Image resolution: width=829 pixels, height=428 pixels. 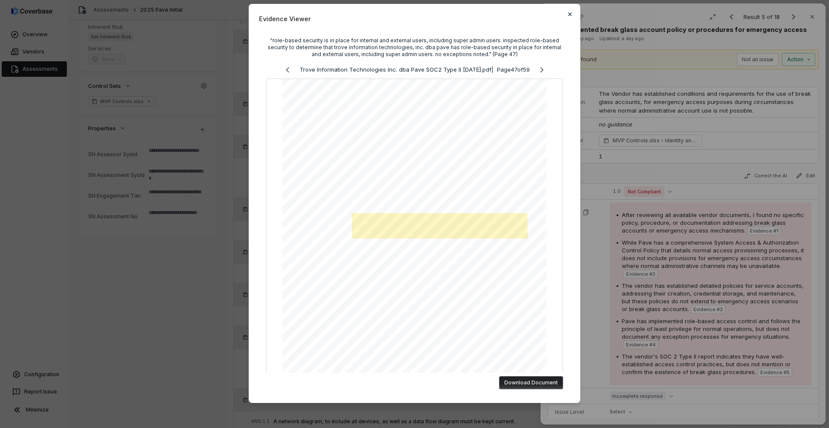 I want to click on button: Download Document, so click(x=531, y=383).